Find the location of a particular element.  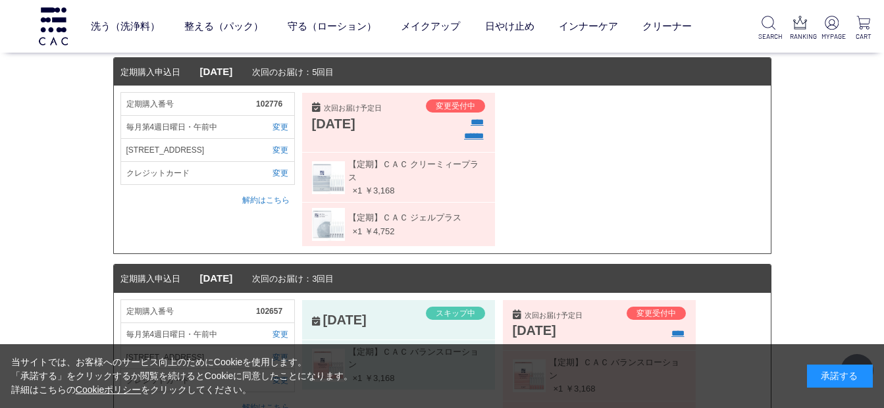

span: 【定期】ＣＡＣ ジェルプラス is located at coordinates (403, 218).